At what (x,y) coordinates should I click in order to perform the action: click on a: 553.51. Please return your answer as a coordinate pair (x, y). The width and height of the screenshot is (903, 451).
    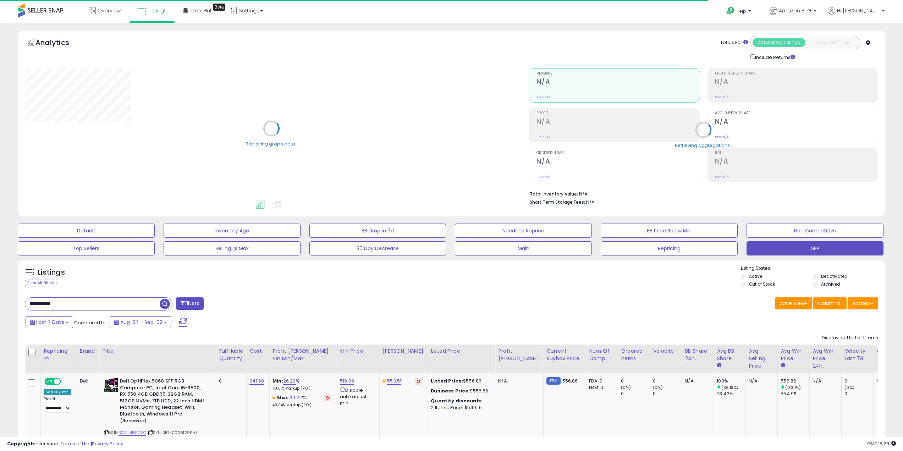
    Looking at the image, I should click on (394, 381).